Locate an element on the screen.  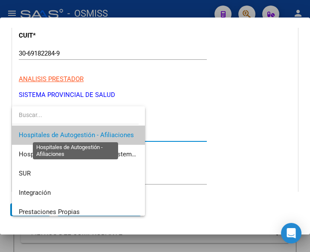
div: Open Intercom Messenger is located at coordinates (291, 233).